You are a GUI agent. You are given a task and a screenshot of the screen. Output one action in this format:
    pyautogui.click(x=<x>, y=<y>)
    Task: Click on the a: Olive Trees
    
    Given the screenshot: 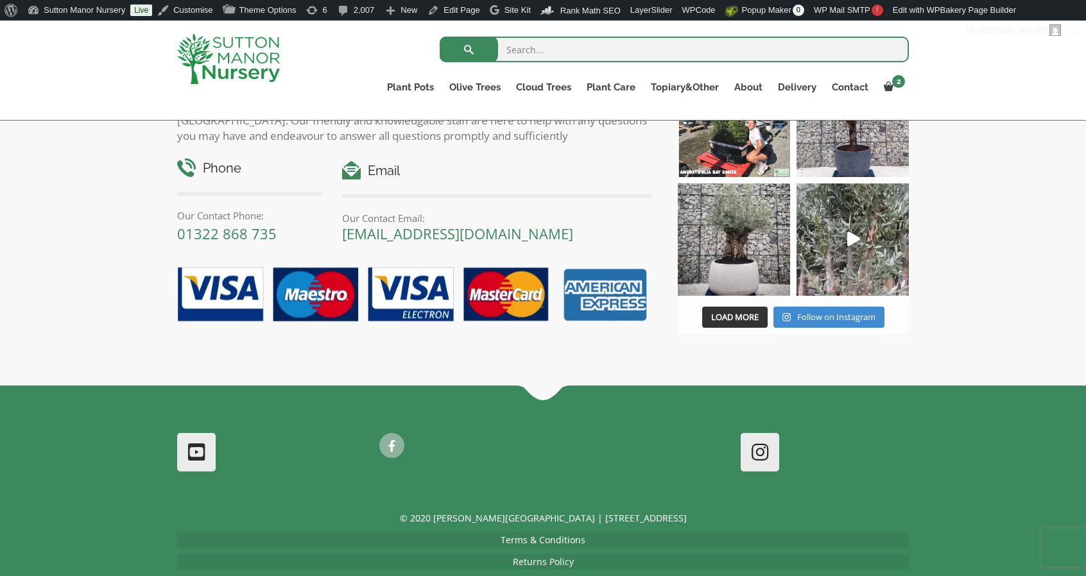 What is the action you would take?
    pyautogui.click(x=475, y=87)
    